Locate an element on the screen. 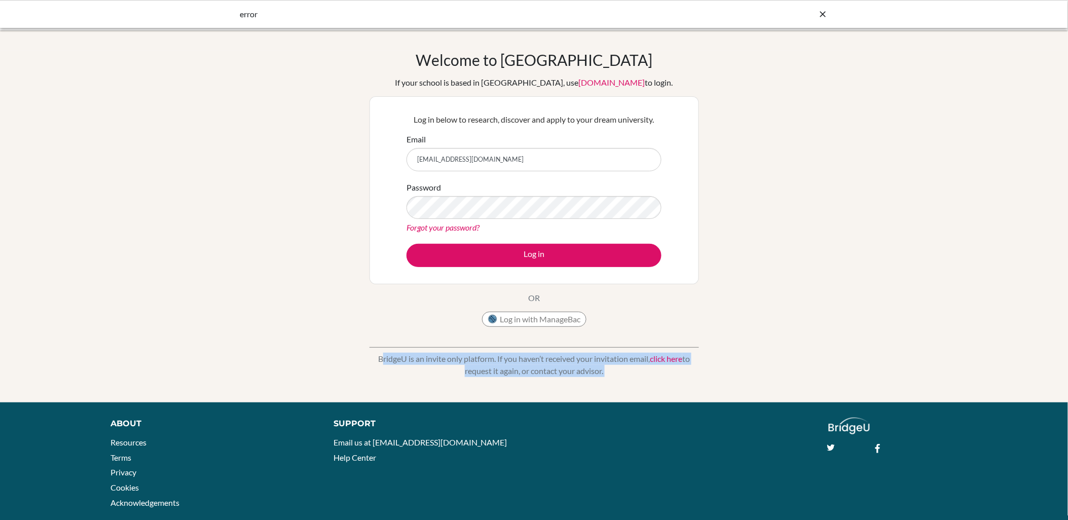 Image resolution: width=1068 pixels, height=520 pixels. div: Support is located at coordinates (427, 424).